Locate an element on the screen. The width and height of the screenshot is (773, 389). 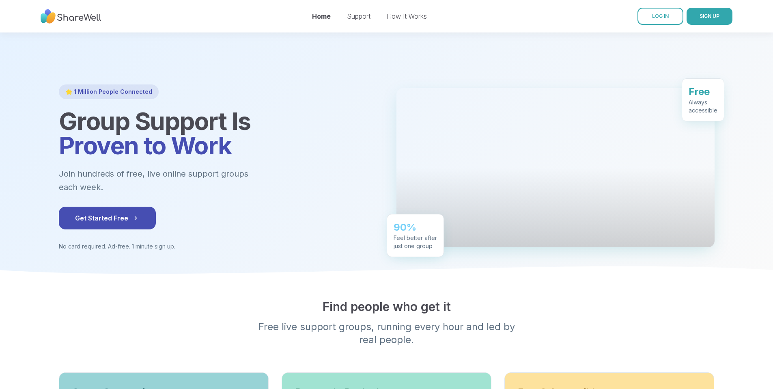
p: No card required. Ad-free. 1 minute sign up. is located at coordinates (218, 246).